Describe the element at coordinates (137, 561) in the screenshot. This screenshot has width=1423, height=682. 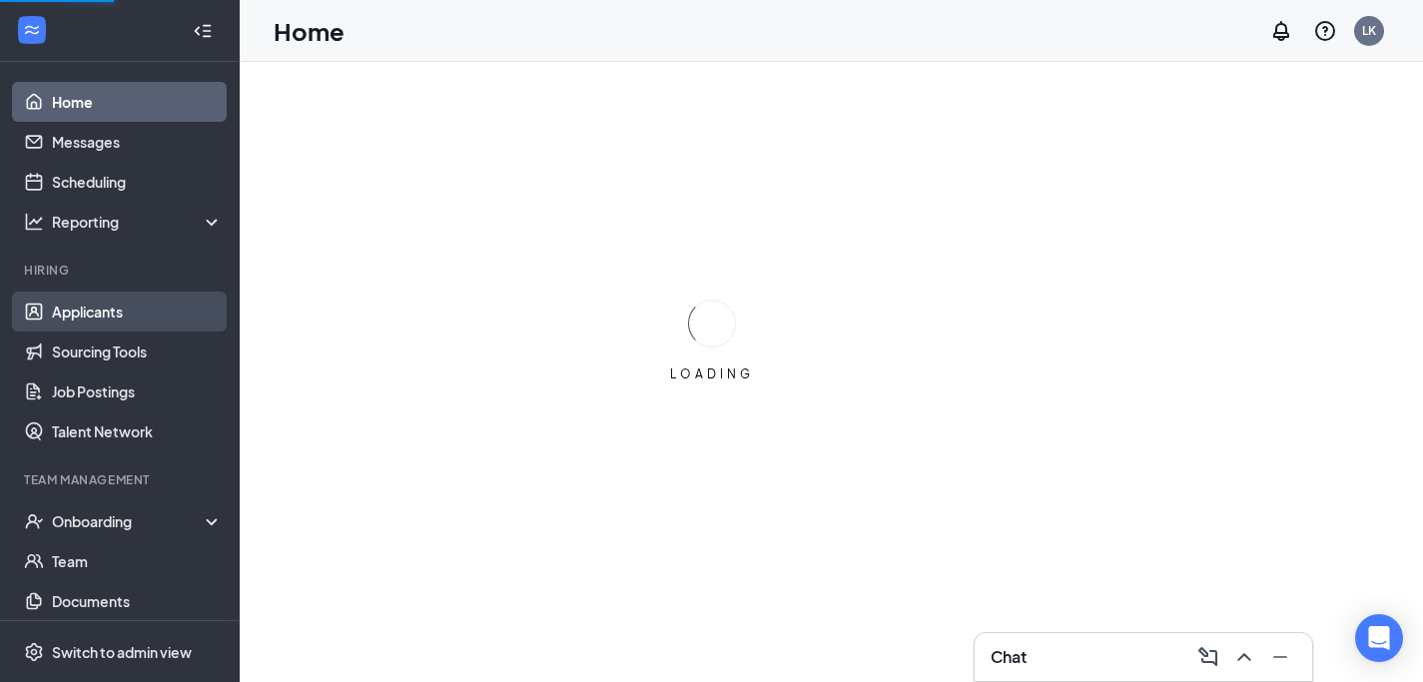
I see `a: Team` at that location.